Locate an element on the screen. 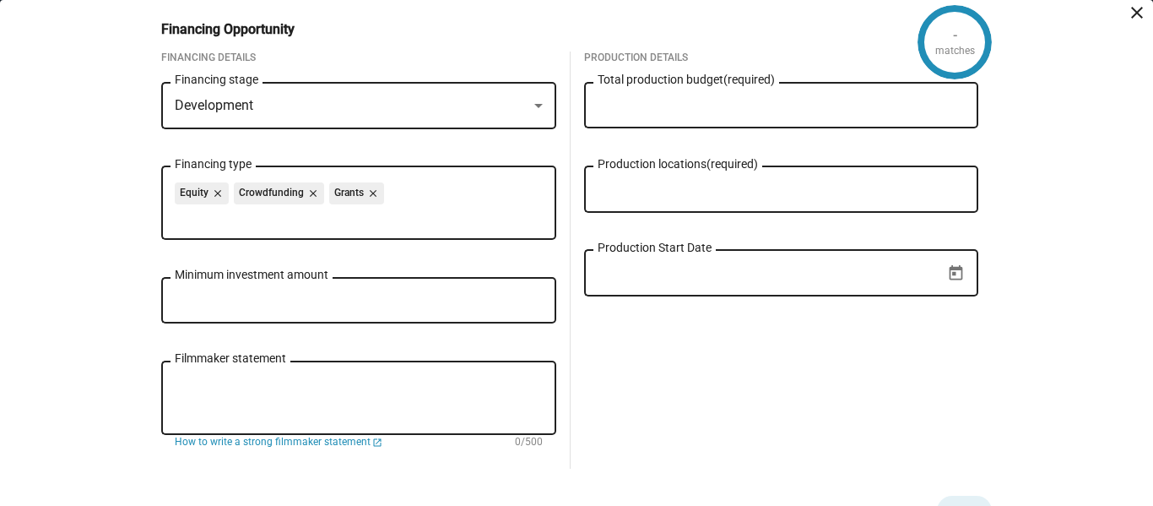  mat-hint: 0/500 is located at coordinates (528, 442).